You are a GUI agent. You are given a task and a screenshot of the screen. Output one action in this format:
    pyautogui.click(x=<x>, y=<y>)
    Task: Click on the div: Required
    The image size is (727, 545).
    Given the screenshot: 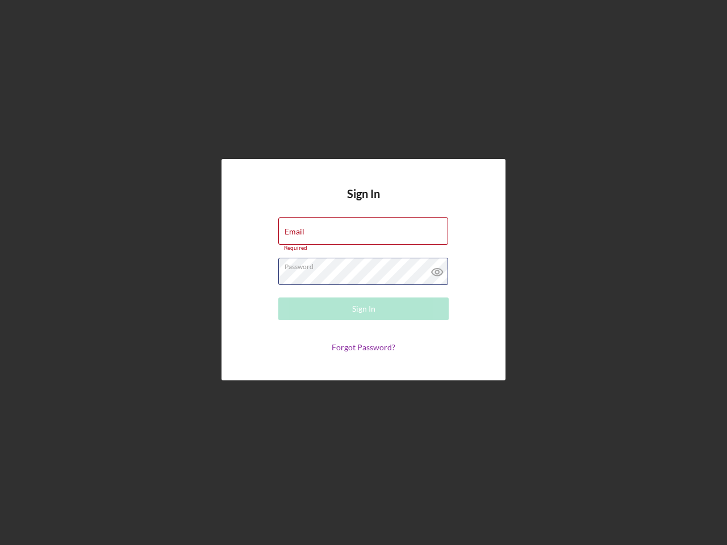 What is the action you would take?
    pyautogui.click(x=363, y=248)
    